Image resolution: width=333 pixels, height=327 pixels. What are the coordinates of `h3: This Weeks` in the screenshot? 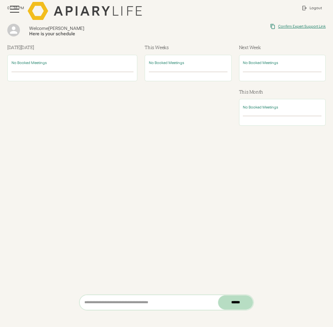 It's located at (188, 48).